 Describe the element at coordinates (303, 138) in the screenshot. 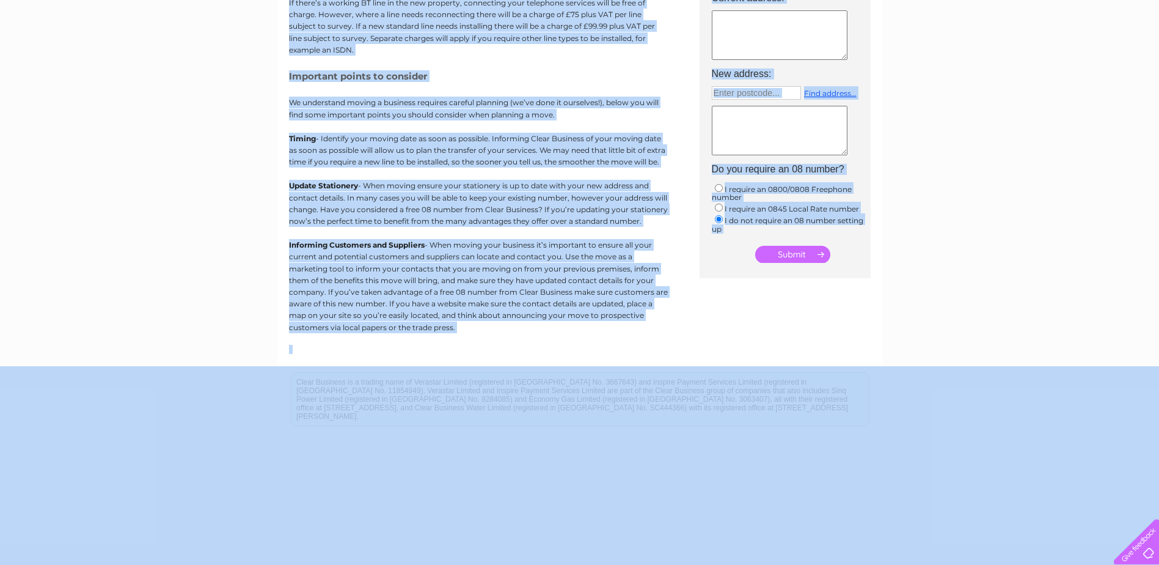

I see `b: Timing` at that location.